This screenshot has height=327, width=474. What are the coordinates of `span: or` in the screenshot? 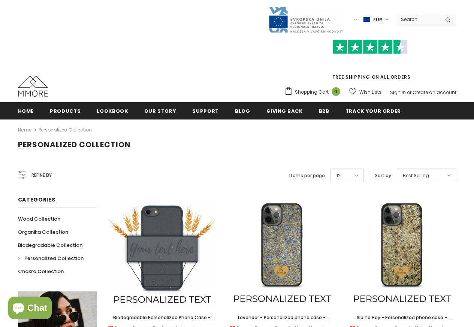 It's located at (409, 92).